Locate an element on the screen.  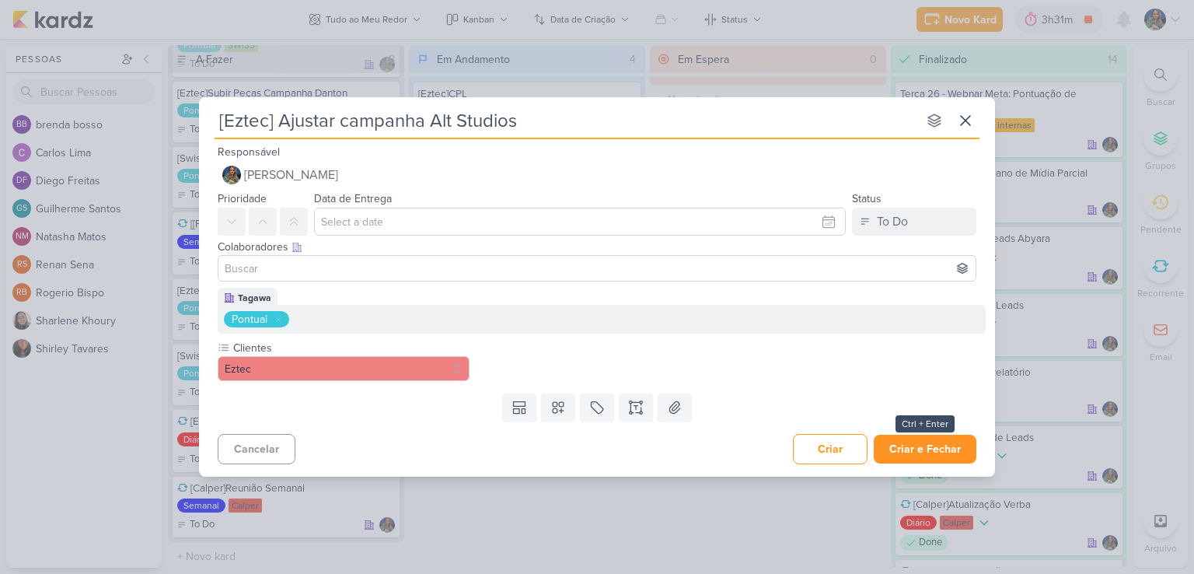
button: Criar e Fechar is located at coordinates (925, 449).